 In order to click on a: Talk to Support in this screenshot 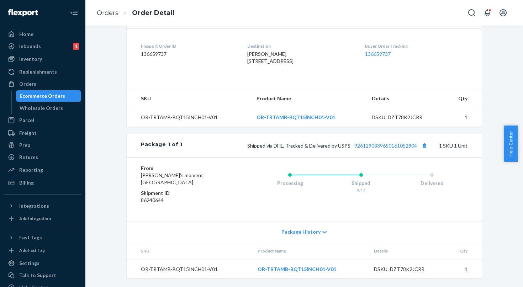, I will do `click(43, 275)`.